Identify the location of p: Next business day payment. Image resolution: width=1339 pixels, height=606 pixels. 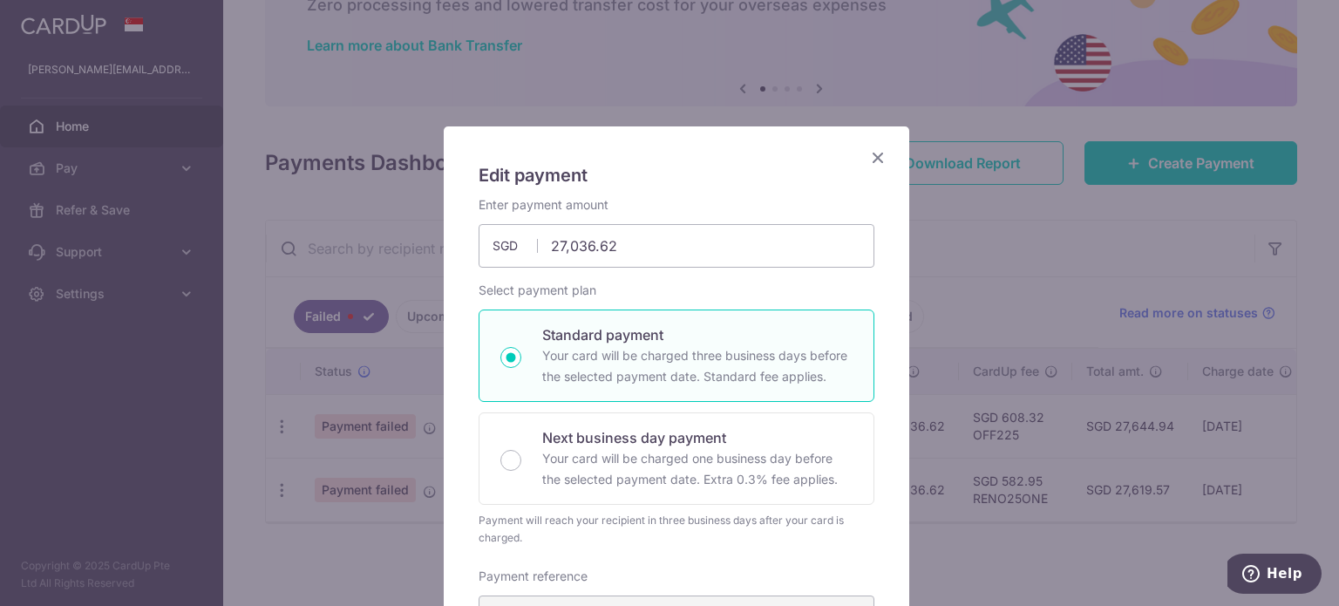
(697, 438).